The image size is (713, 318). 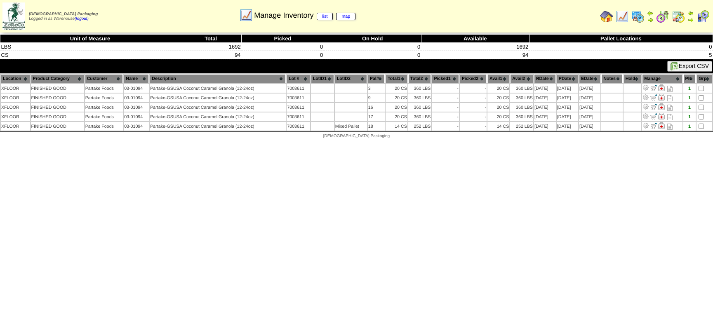 What do you see at coordinates (679, 17) in the screenshot?
I see `img: calendarinout.gif` at bounding box center [679, 17].